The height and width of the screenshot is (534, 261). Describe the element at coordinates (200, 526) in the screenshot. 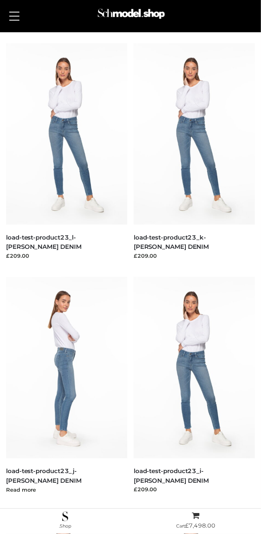

I see `bdi: 7,498.00` at that location.